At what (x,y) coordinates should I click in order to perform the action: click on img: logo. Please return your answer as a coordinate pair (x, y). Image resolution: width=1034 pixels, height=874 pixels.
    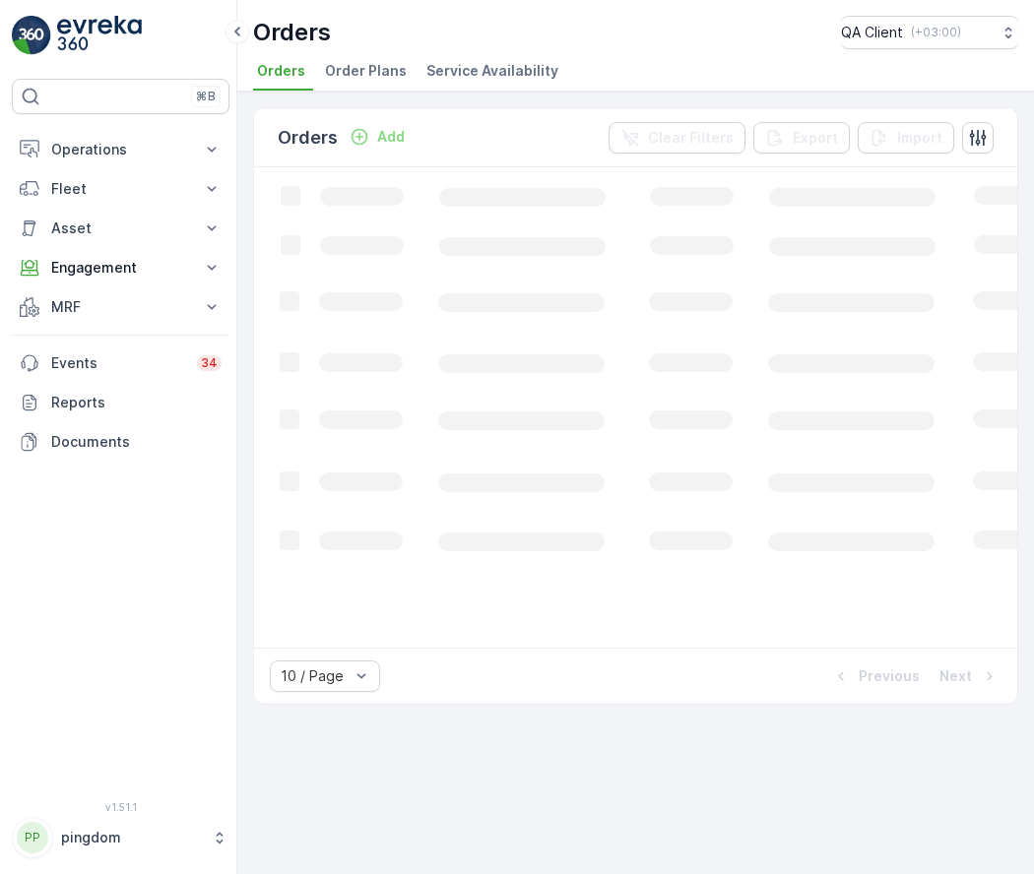
    Looking at the image, I should click on (31, 35).